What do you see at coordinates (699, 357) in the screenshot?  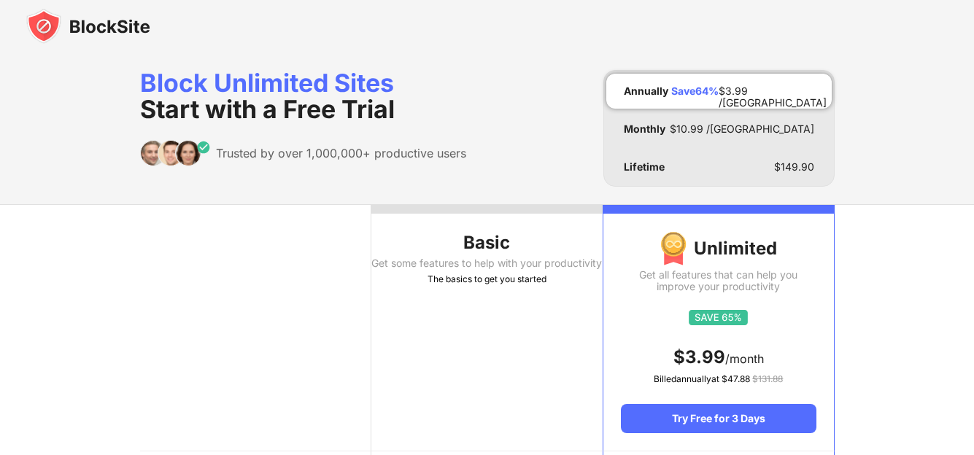 I see `span: $ 3.99` at bounding box center [699, 357].